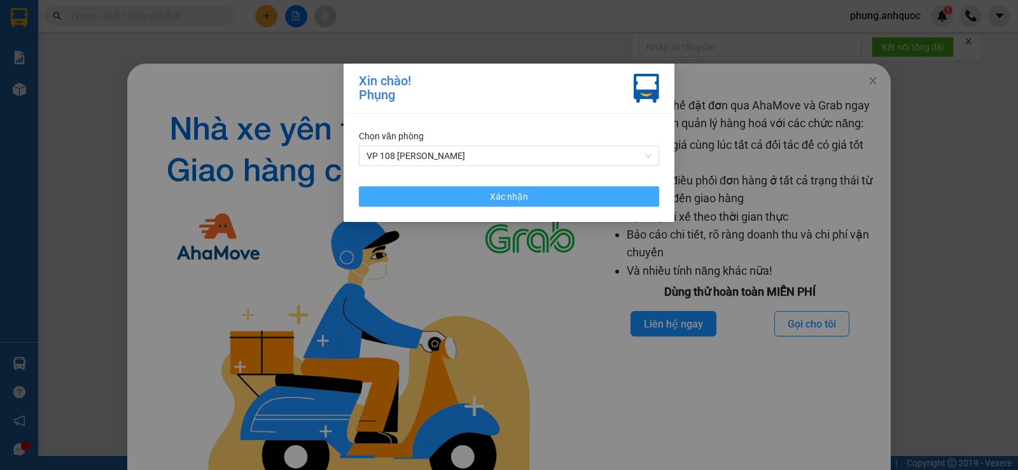 The image size is (1018, 470). Describe the element at coordinates (647, 88) in the screenshot. I see `img: vxr-icon` at that location.